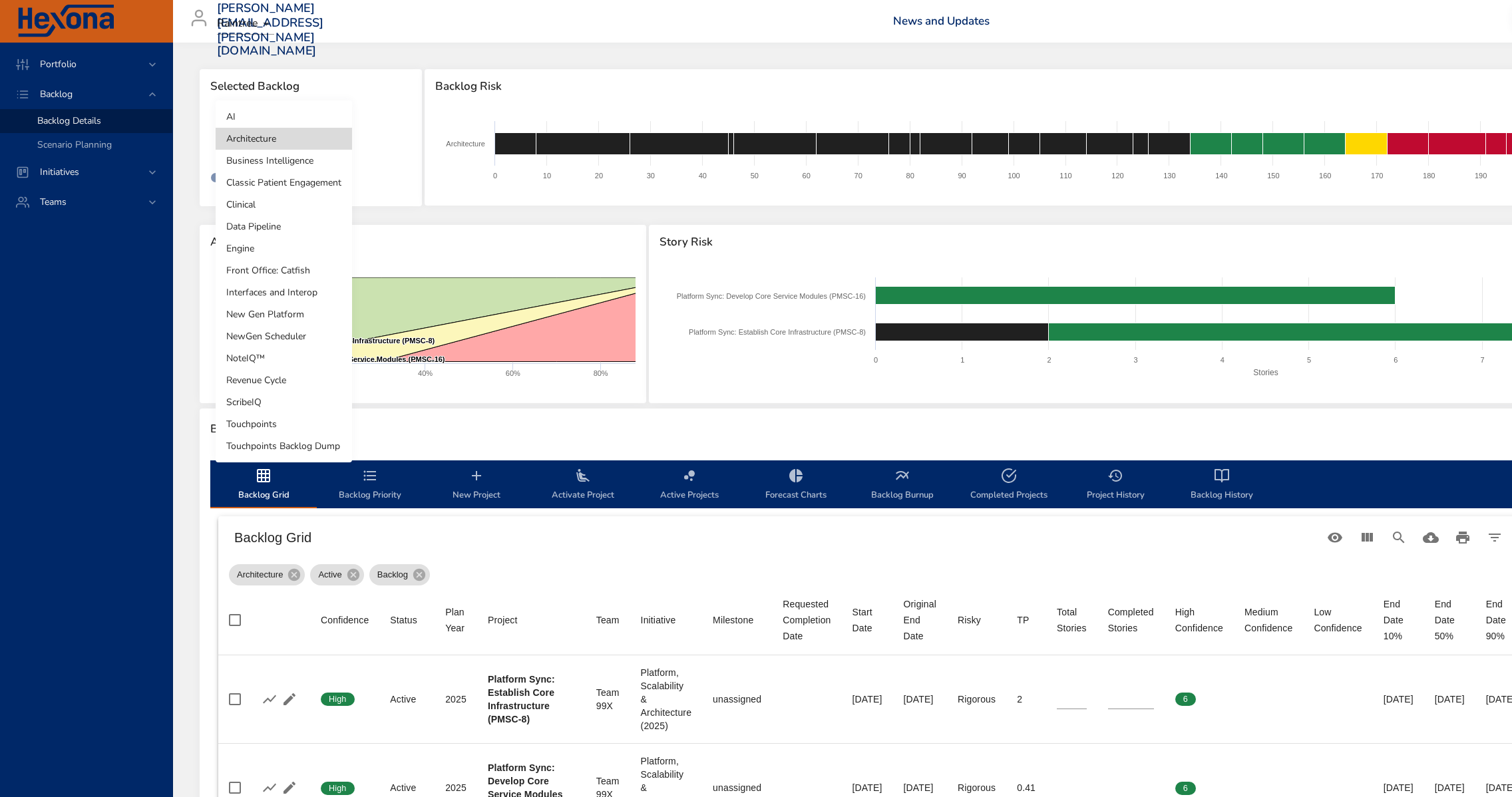  Describe the element at coordinates (283, 182) in the screenshot. I see `li: Classic Patient Engagement` at that location.